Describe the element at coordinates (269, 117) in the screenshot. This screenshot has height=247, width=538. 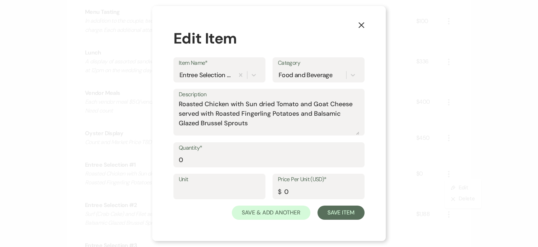
I see `textarea: Roasted Chicken with Sun dried Tomato and Goat Cheese served with Roasted Fingerling Potatoes and...` at that location.